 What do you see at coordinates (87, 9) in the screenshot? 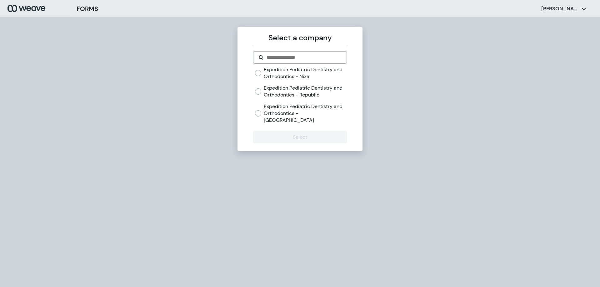
I see `h3: FORMS` at bounding box center [87, 9].